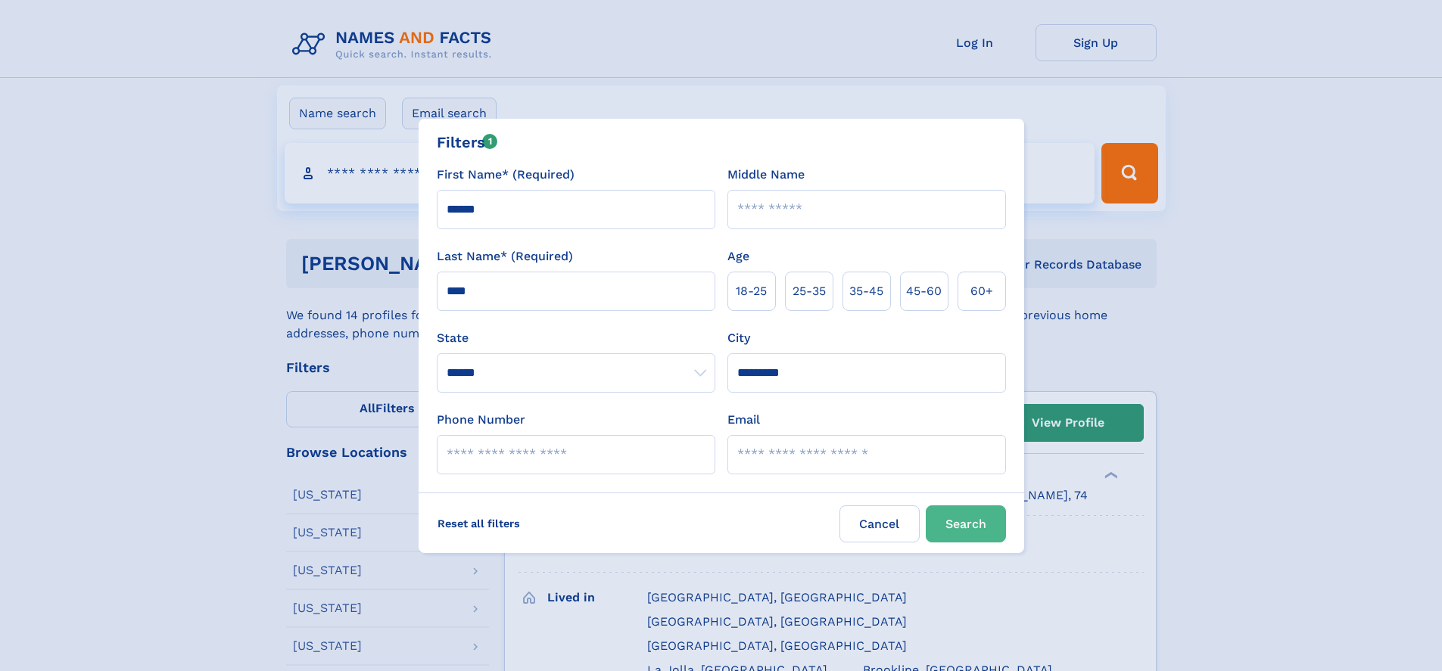 Image resolution: width=1442 pixels, height=671 pixels. What do you see at coordinates (982, 291) in the screenshot?
I see `span: 60+` at bounding box center [982, 291].